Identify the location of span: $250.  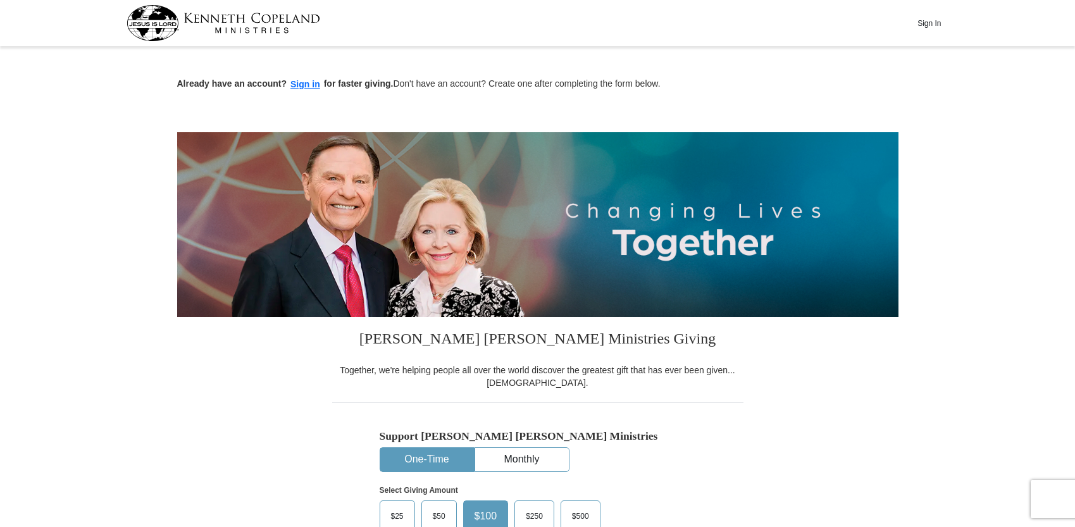
(534, 516).